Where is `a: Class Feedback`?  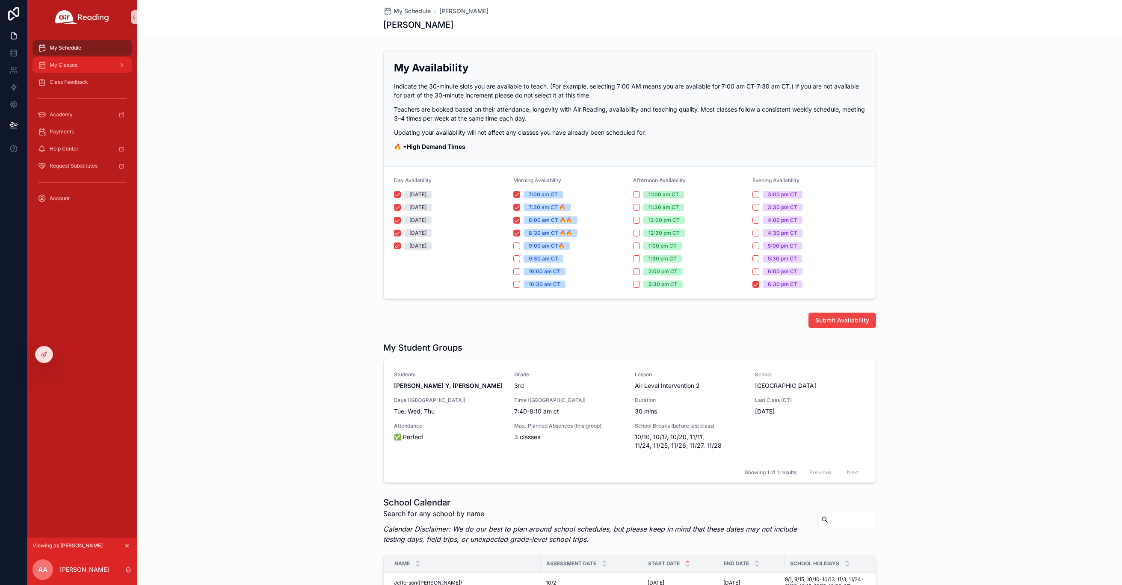 a: Class Feedback is located at coordinates (82, 82).